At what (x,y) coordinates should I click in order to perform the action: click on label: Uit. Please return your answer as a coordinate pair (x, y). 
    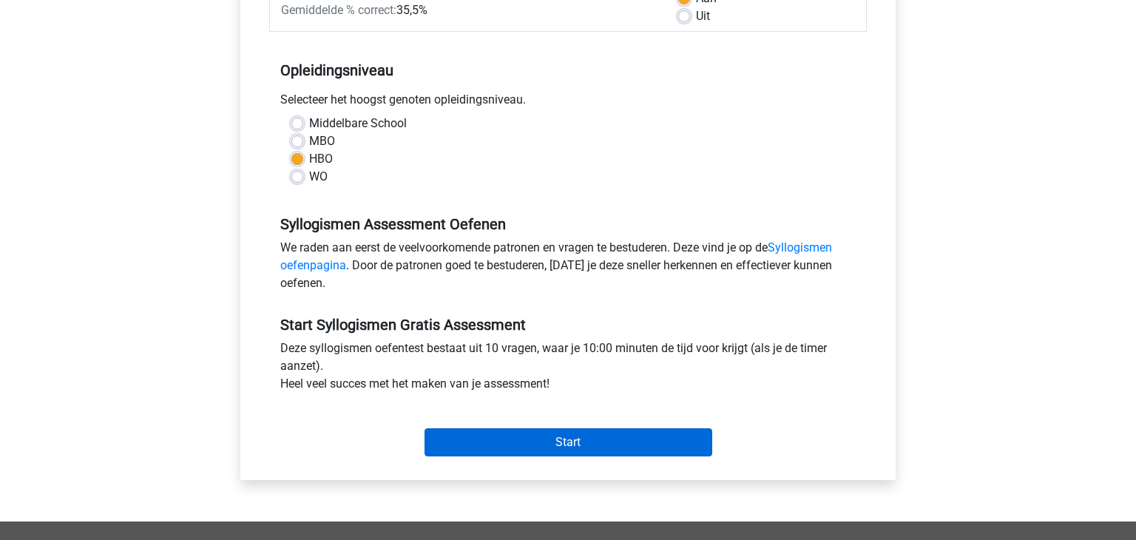
    Looking at the image, I should click on (703, 16).